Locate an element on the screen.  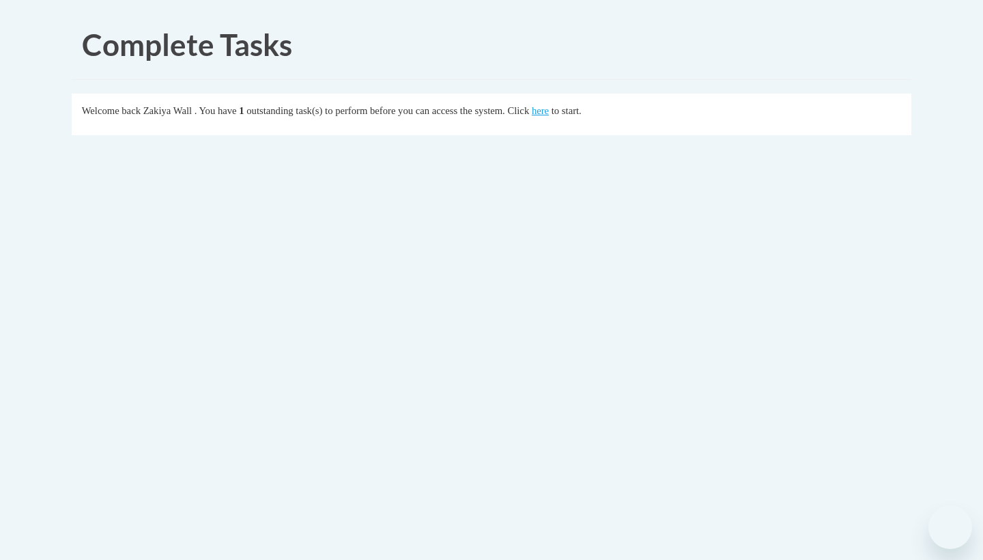
span: outstanding task(s) to perform before you can access the system. Click is located at coordinates (388, 111).